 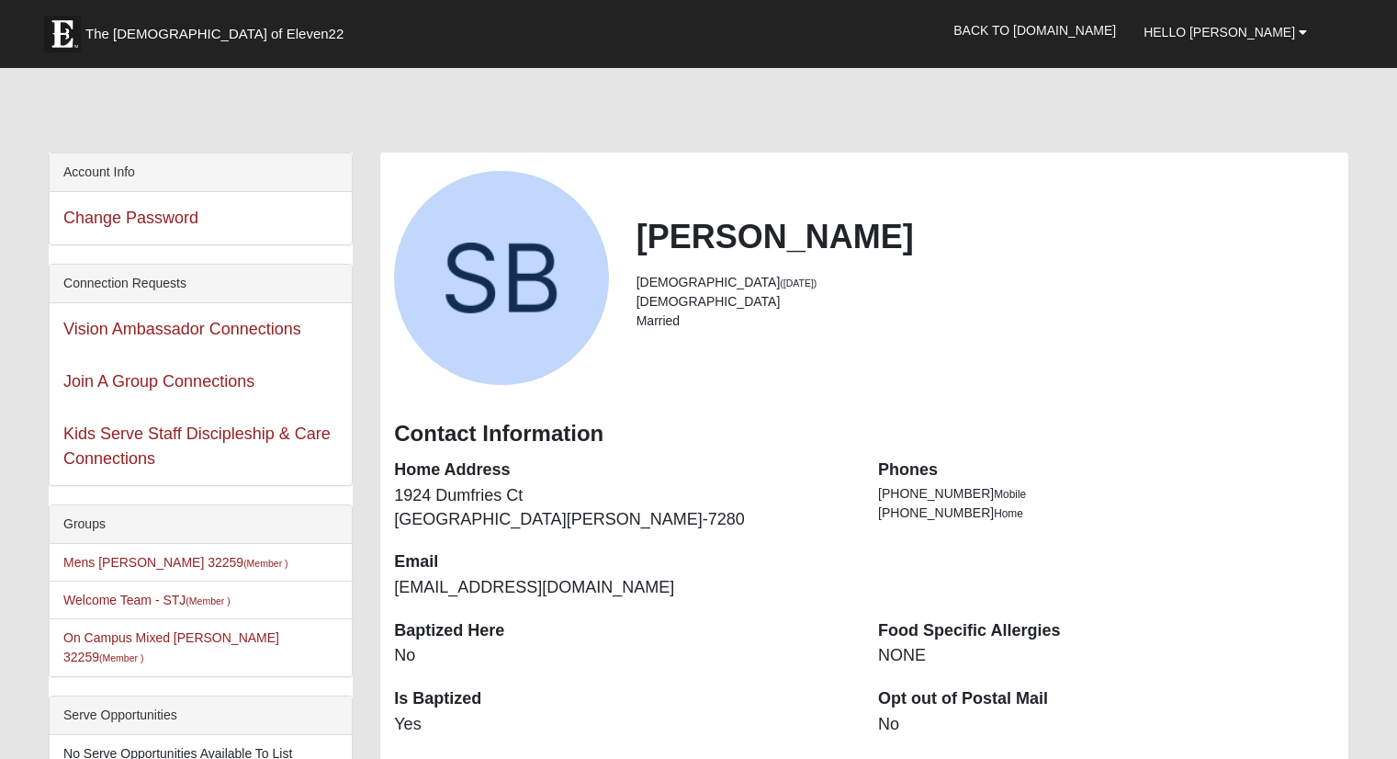 What do you see at coordinates (622, 562) in the screenshot?
I see `dt: Email` at bounding box center [622, 562].